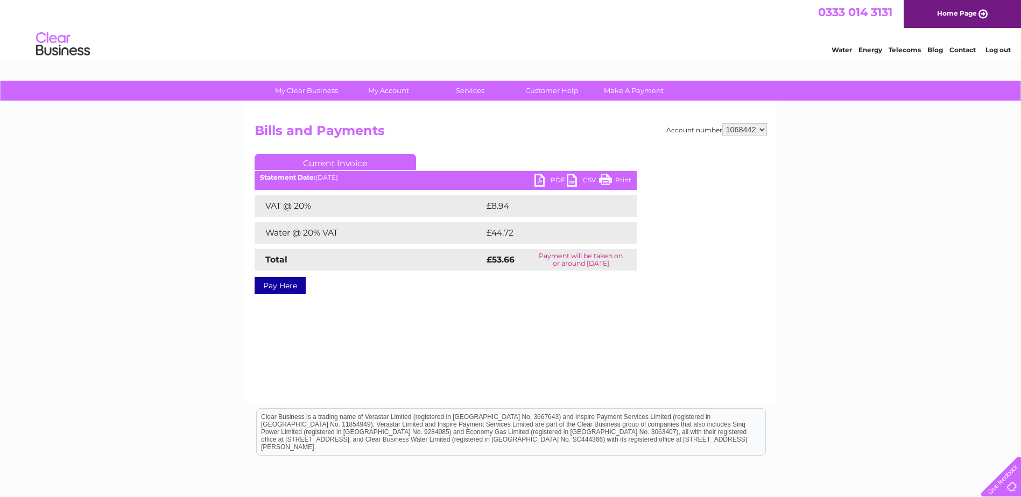  I want to click on div: Account number, so click(716, 130).